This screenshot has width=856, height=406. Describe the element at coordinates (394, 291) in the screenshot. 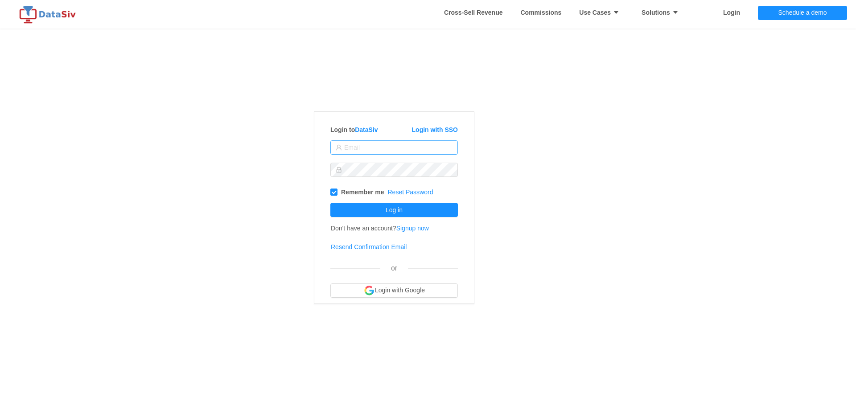

I see `button: Login with Google` at that location.